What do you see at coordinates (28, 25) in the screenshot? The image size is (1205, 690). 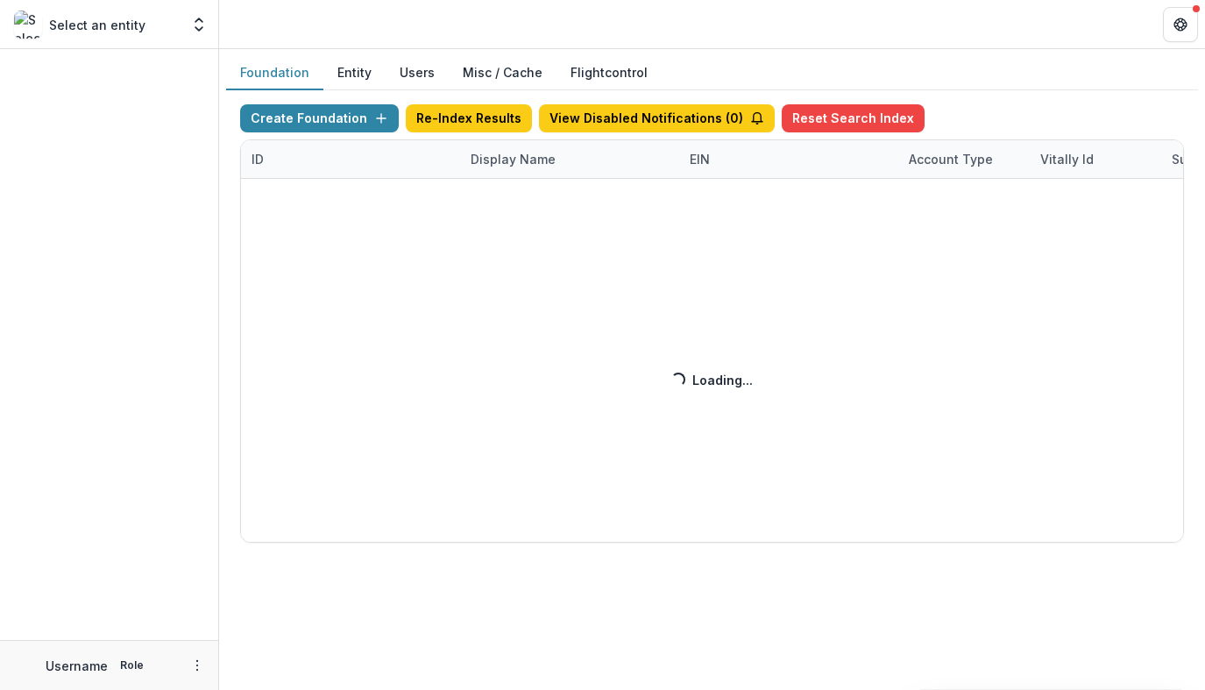 I see `img: Select an entity` at bounding box center [28, 25].